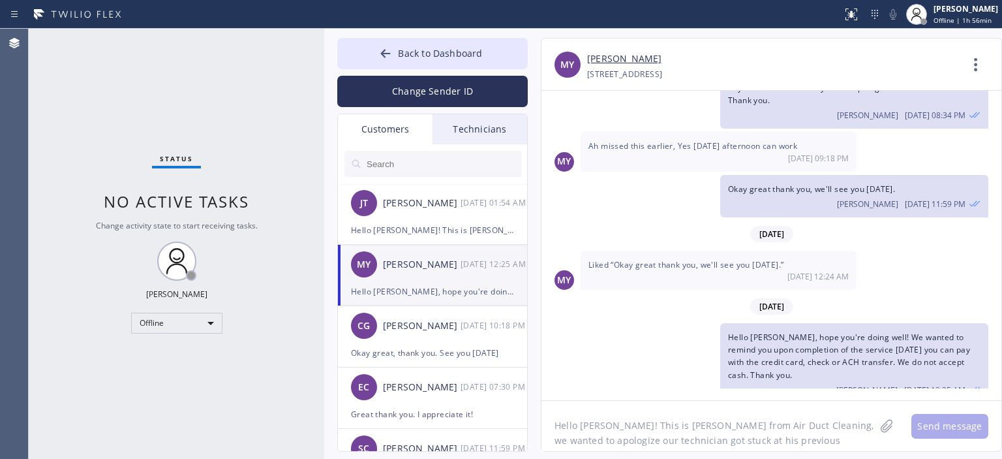 This screenshot has height=459, width=1002. What do you see at coordinates (176, 201) in the screenshot?
I see `span: No active tasks` at bounding box center [176, 201].